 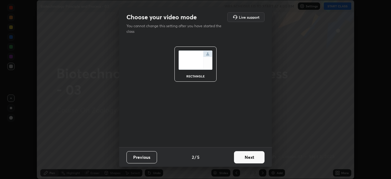 What do you see at coordinates (195, 76) in the screenshot?
I see `div: rectangle` at bounding box center [195, 76].